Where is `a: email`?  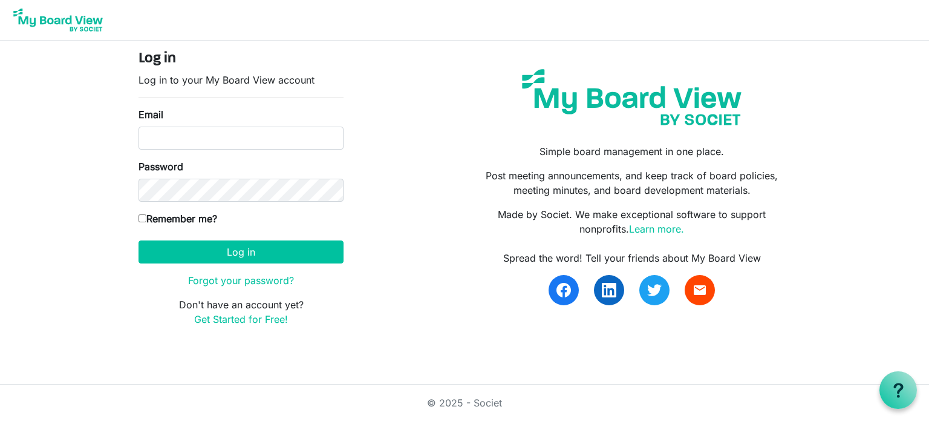 a: email is located at coordinates (700, 290).